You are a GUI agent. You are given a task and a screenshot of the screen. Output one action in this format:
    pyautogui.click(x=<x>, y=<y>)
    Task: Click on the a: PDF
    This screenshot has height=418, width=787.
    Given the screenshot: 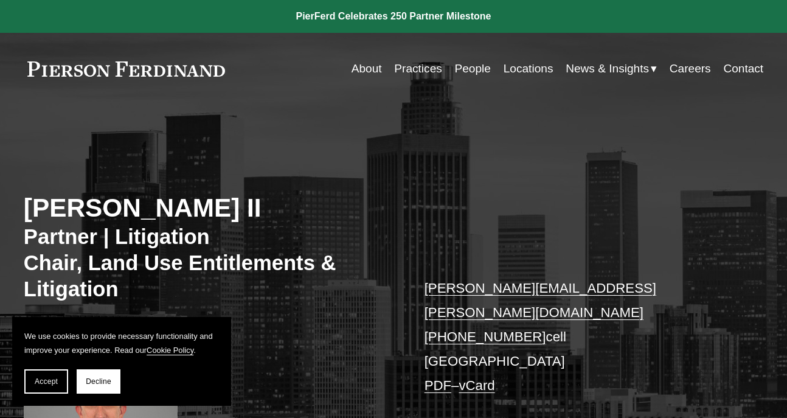 What is the action you would take?
    pyautogui.click(x=438, y=385)
    